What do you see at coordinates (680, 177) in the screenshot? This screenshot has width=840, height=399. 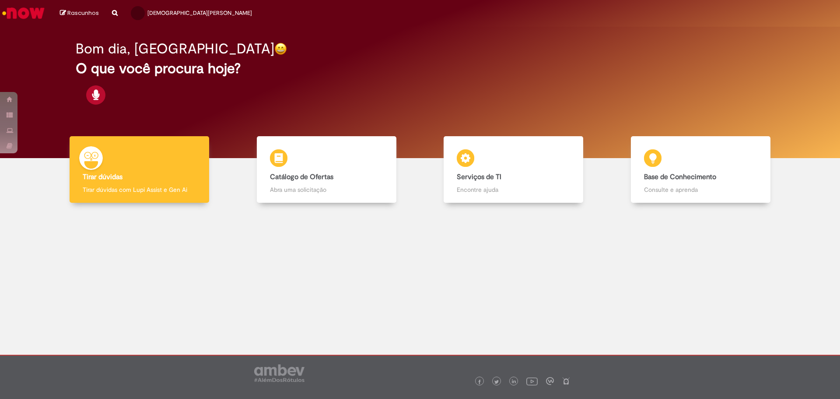 I see `b: Base de Conhecimento` at bounding box center [680, 177].